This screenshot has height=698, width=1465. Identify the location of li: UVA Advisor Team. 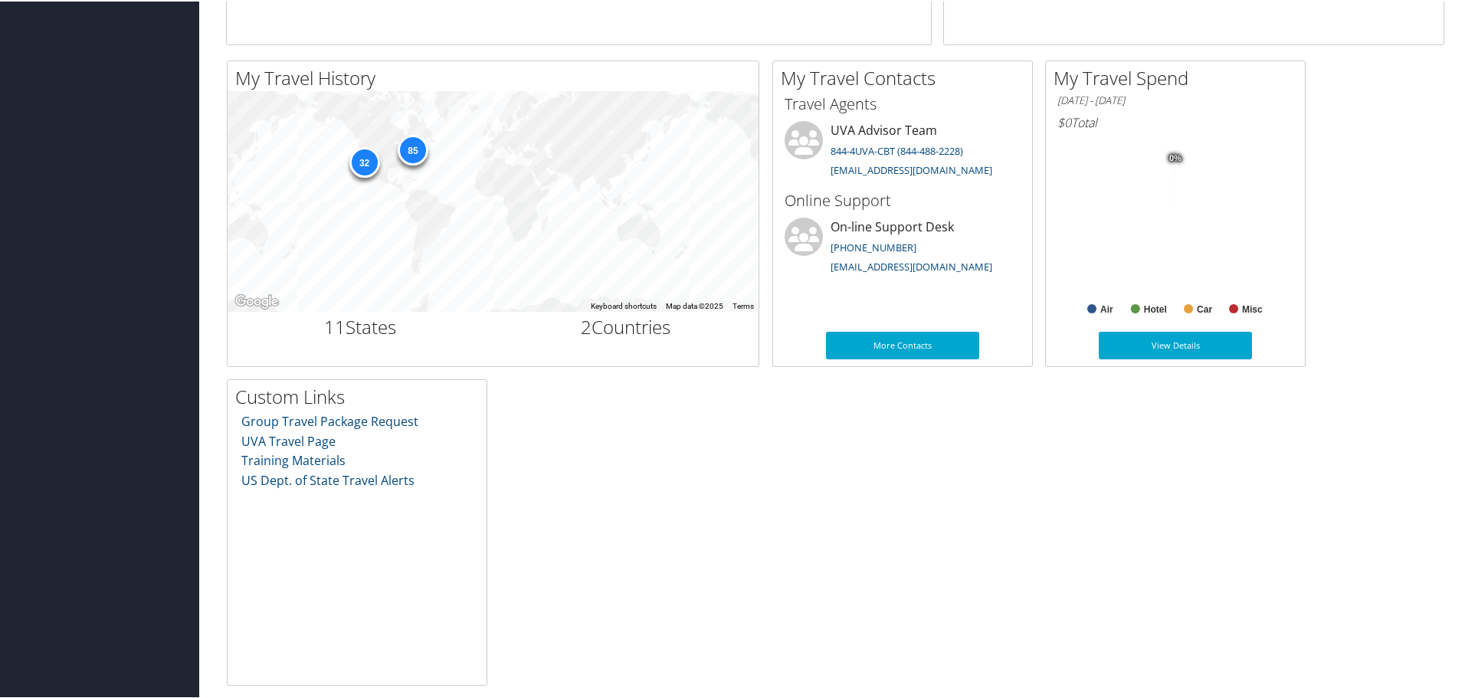
(902, 151).